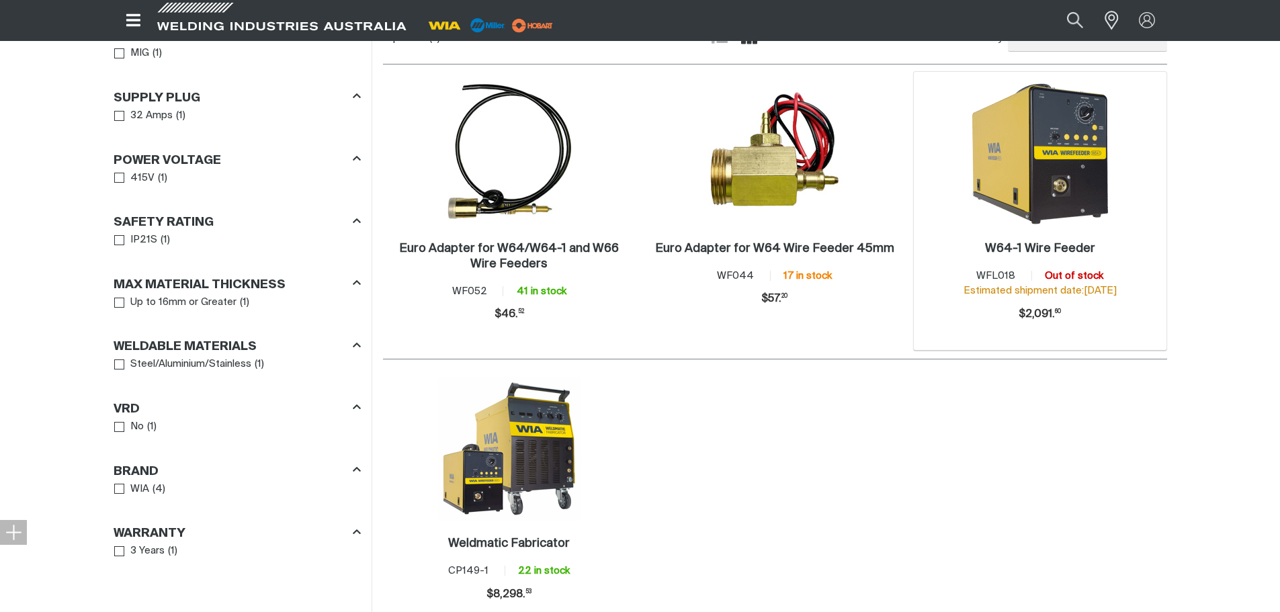  What do you see at coordinates (237, 489) in the screenshot?
I see `ul: Brand` at bounding box center [237, 489].